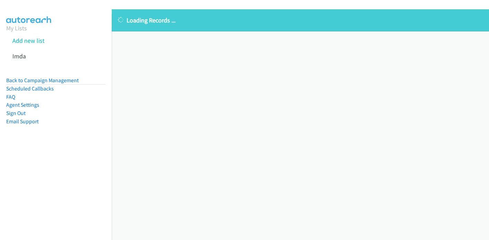  What do you see at coordinates (42, 80) in the screenshot?
I see `a: Back to Campaign Management` at bounding box center [42, 80].